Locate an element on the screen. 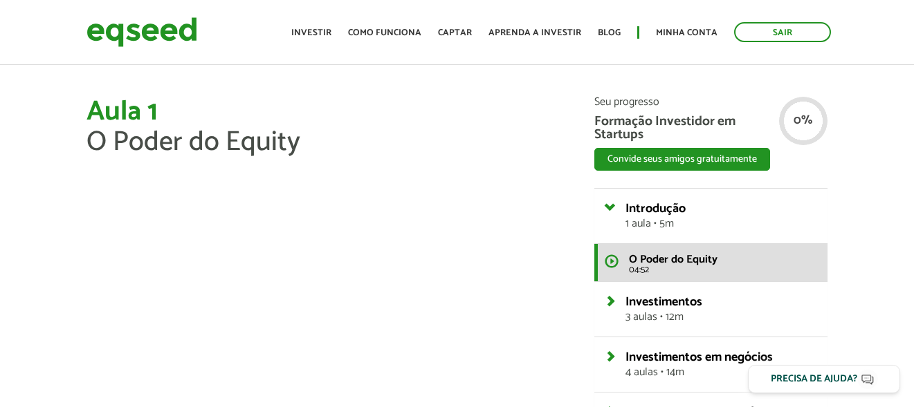 This screenshot has width=914, height=407. a: Introdução1 aula • 5m is located at coordinates (721, 216).